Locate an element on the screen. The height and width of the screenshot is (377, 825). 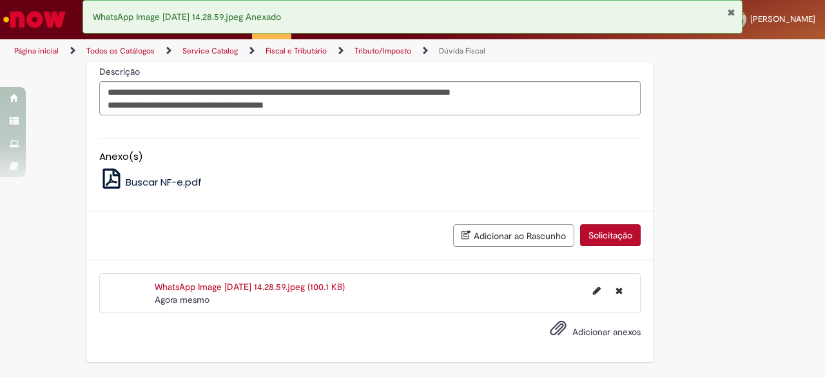
button: Solicitação is located at coordinates (610, 235).